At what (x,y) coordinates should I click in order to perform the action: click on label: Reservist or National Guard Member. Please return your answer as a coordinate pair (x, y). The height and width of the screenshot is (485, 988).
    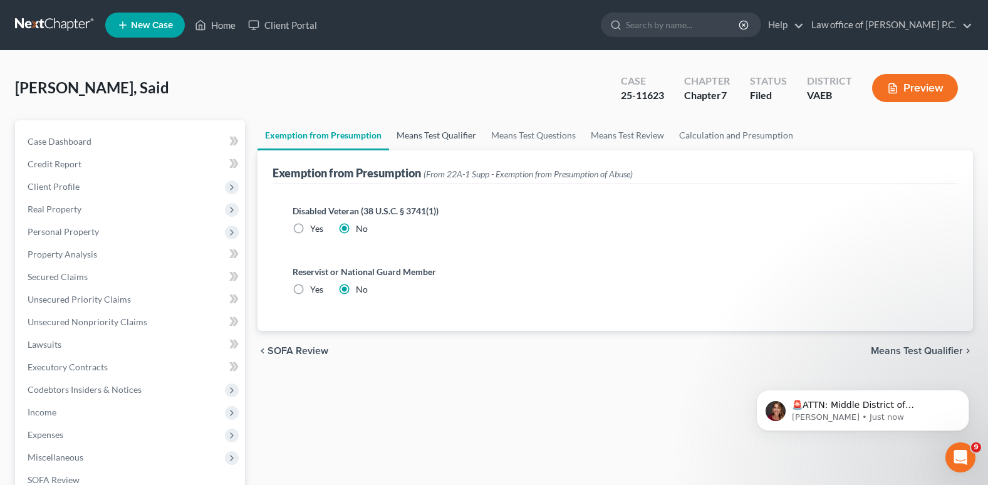
    Looking at the image, I should click on (615, 271).